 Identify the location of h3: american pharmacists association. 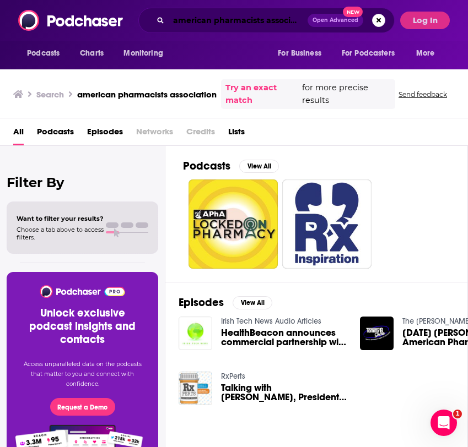
(147, 94).